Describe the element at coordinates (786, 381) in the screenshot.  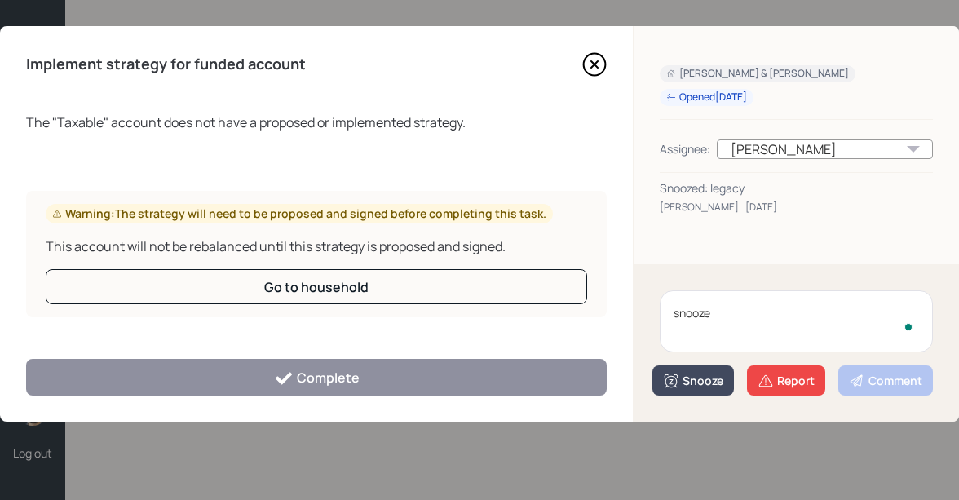
I see `div: Report` at that location.